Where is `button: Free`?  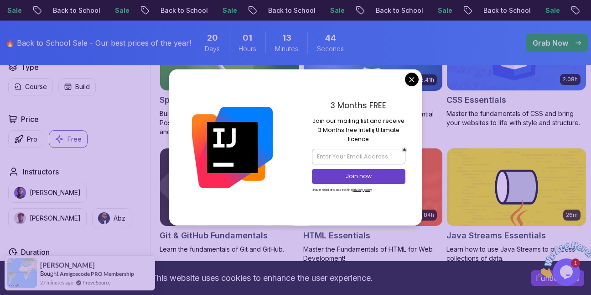
button: Free is located at coordinates (68, 139).